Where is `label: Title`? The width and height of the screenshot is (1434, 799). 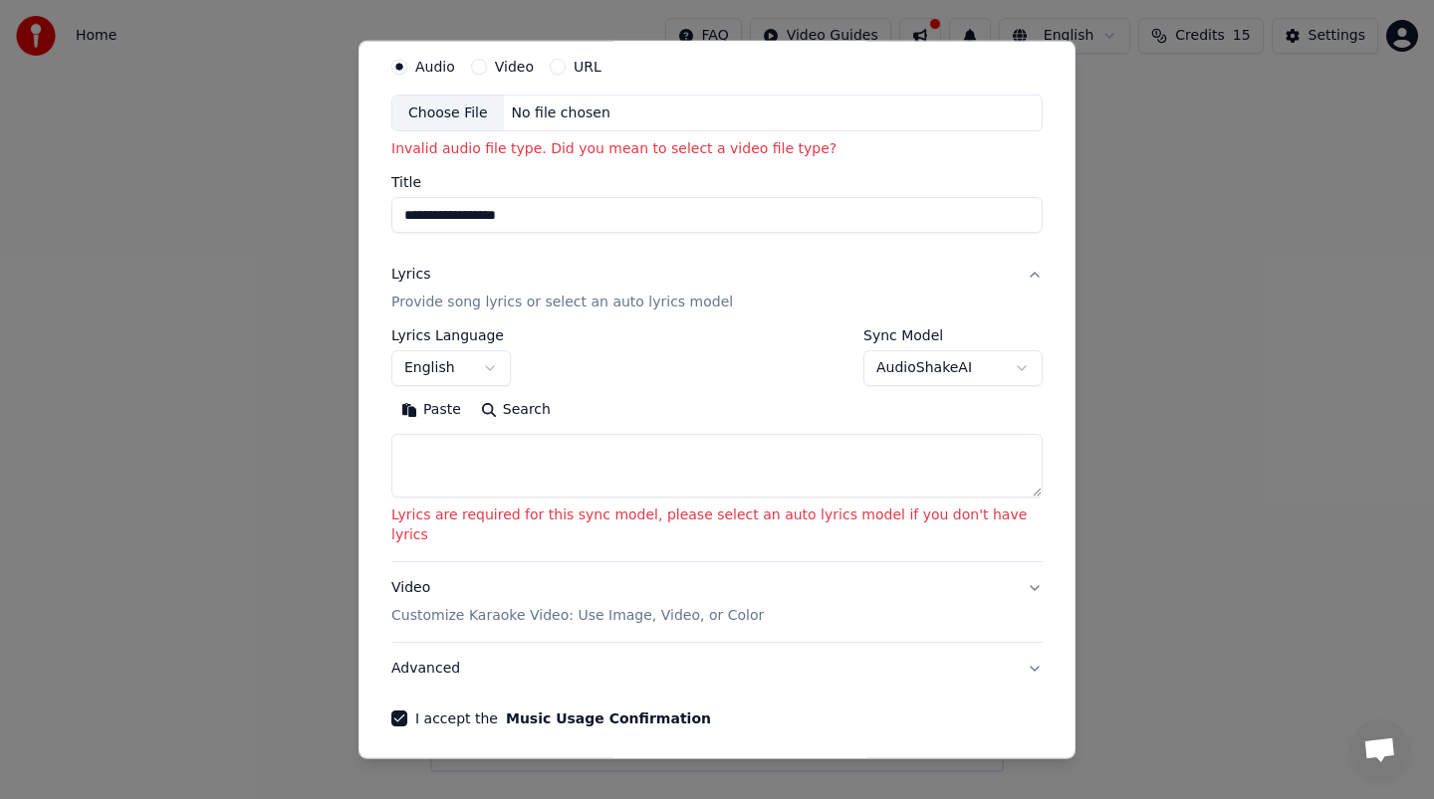
label: Title is located at coordinates (717, 182).